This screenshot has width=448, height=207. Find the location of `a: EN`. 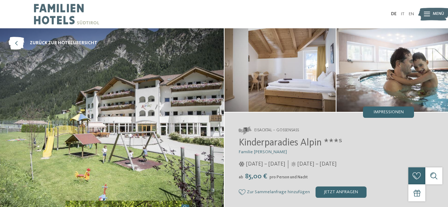

a: EN is located at coordinates (412, 14).